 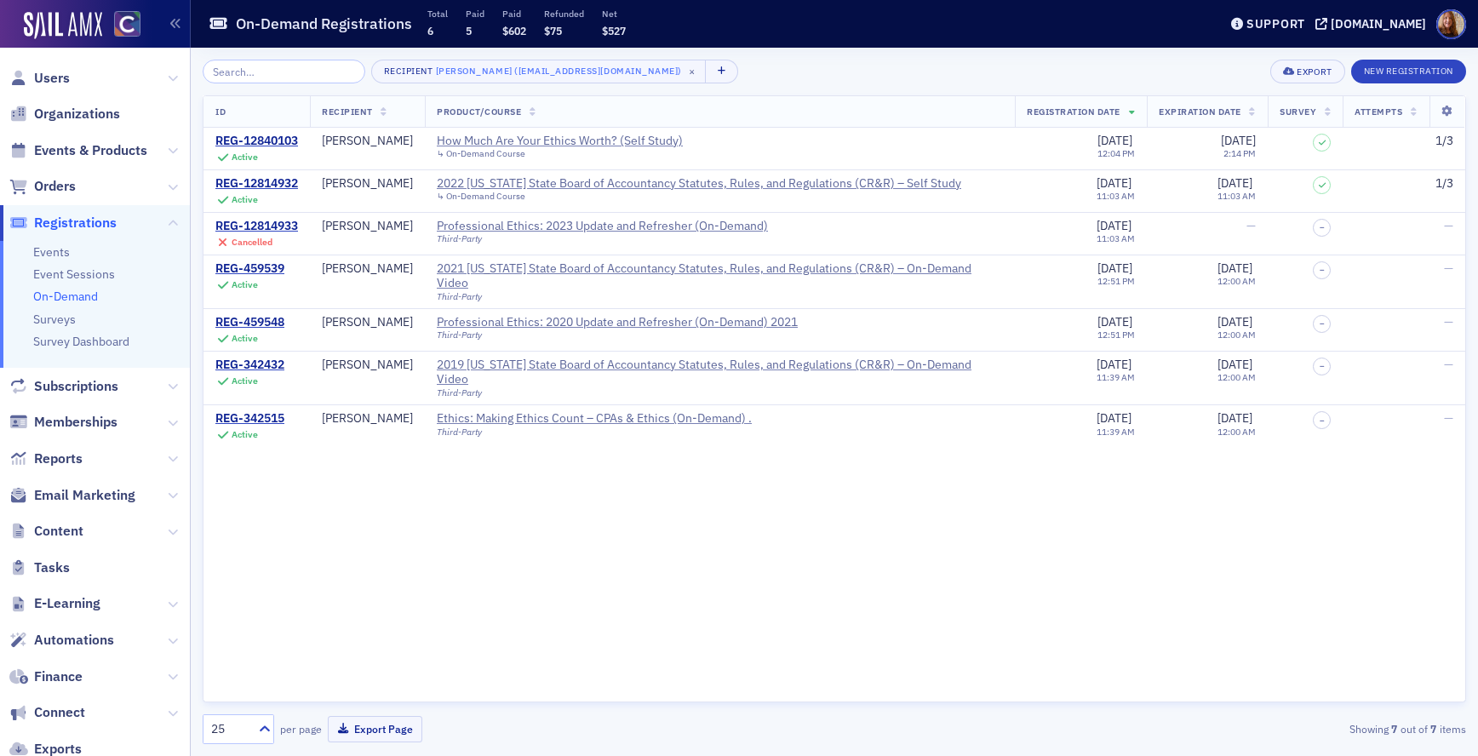 I want to click on a: Orders, so click(x=43, y=187).